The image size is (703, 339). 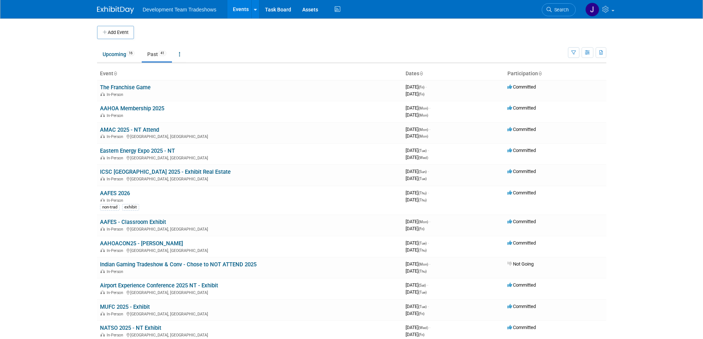 I want to click on img: Jennifer Todd, so click(x=592, y=10).